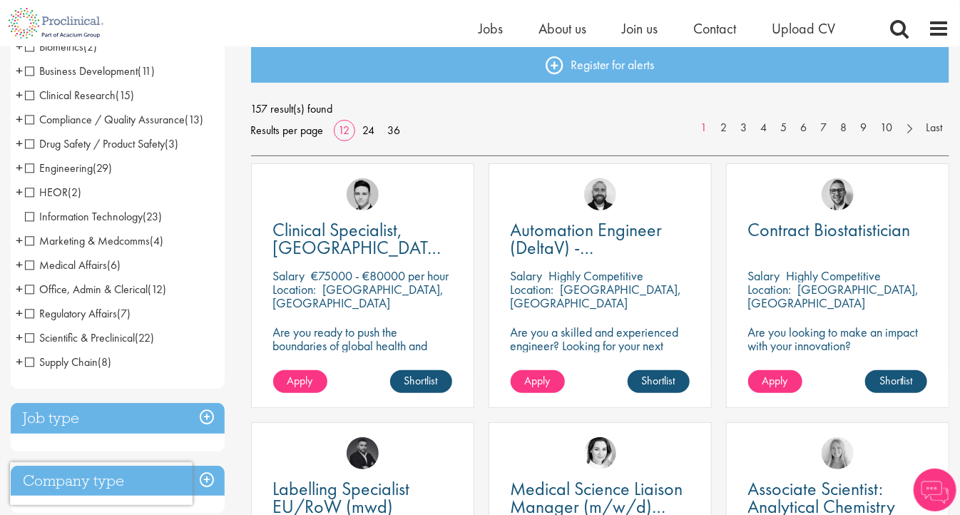 The height and width of the screenshot is (515, 960). Describe the element at coordinates (600, 194) in the screenshot. I see `a: Jordan Kiely` at that location.